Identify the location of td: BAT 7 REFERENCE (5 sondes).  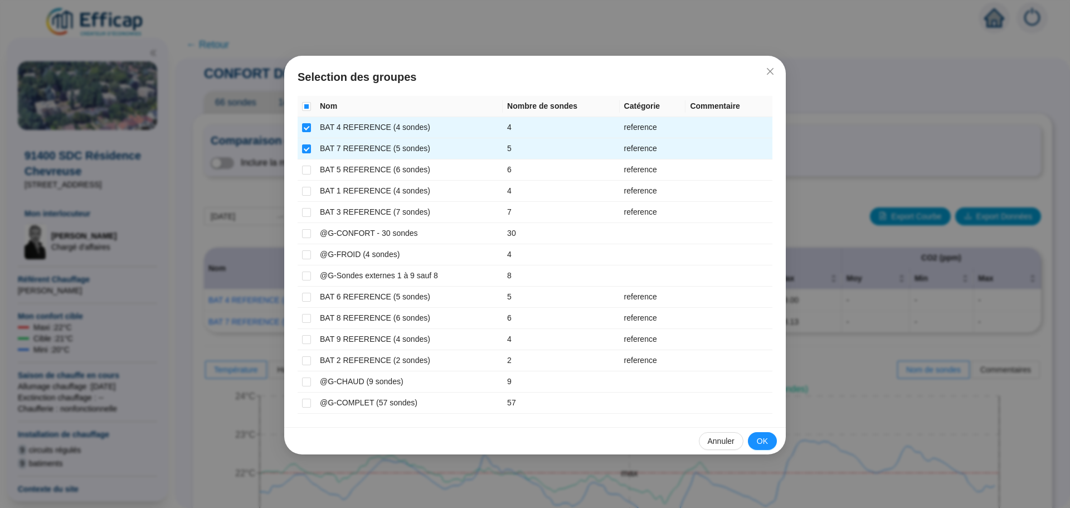
(409, 149).